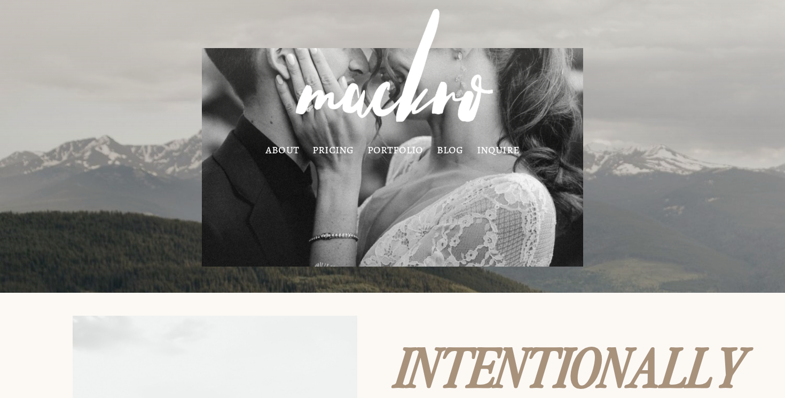 This screenshot has width=785, height=398. Describe the element at coordinates (395, 150) in the screenshot. I see `a: portfolio` at that location.